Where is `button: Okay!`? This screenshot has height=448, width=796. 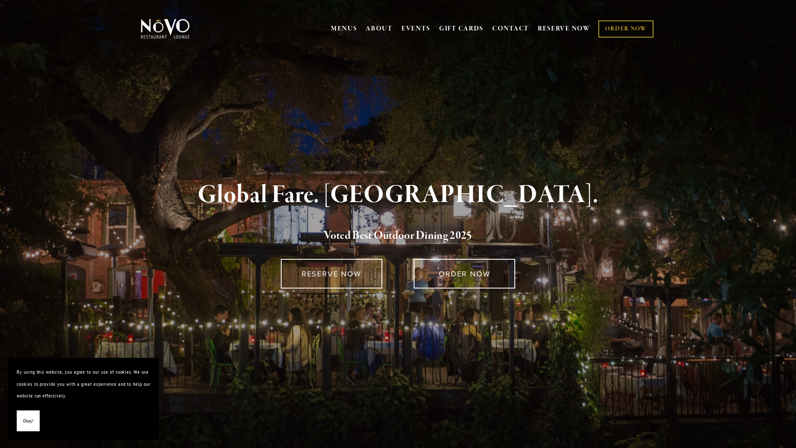
button: Okay! is located at coordinates (28, 421).